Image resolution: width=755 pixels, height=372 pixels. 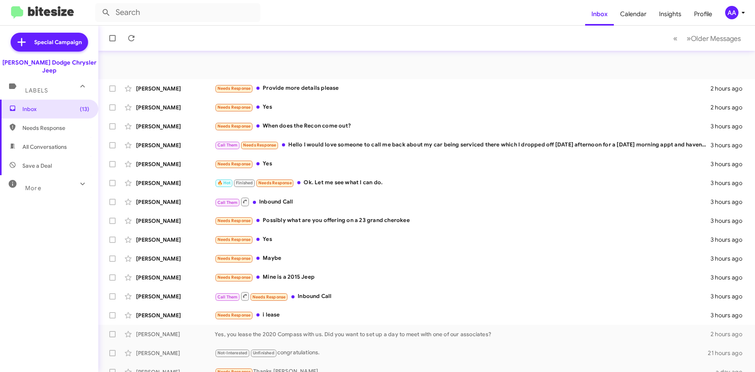 What do you see at coordinates (670, 14) in the screenshot?
I see `span: Insights` at bounding box center [670, 14].